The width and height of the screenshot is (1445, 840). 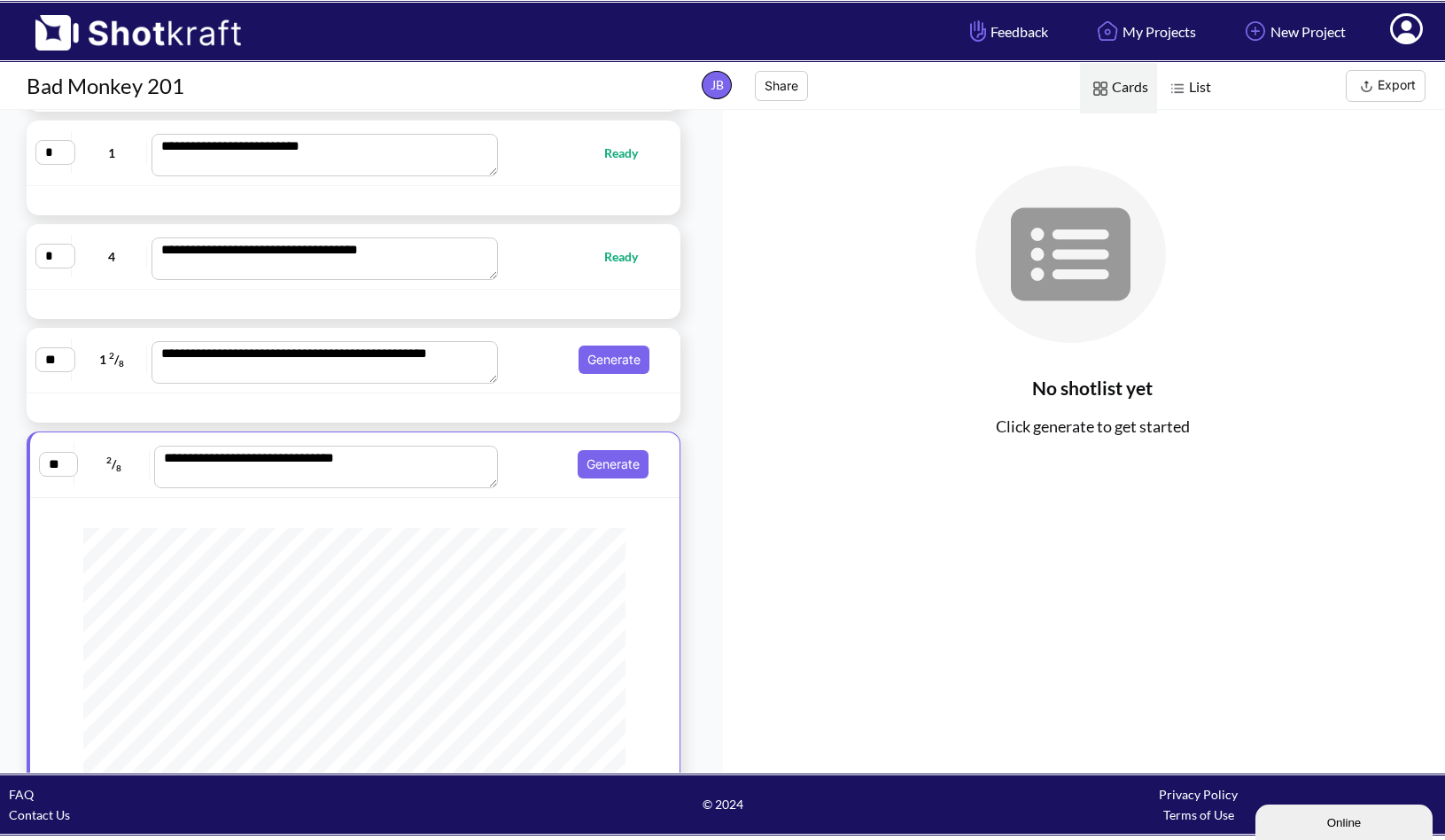 What do you see at coordinates (1144, 31) in the screenshot?
I see `a: My Projects` at bounding box center [1144, 31].